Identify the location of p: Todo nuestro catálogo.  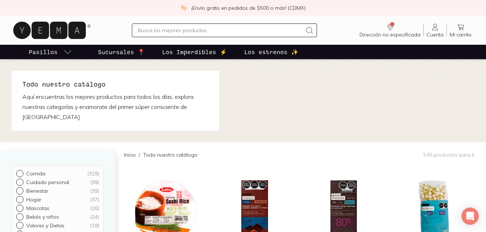
(170, 154).